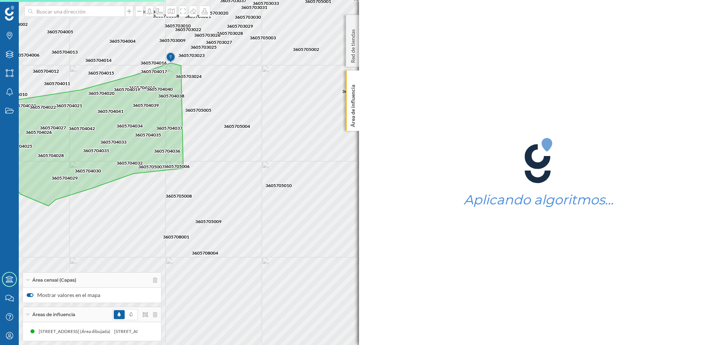 Image resolution: width=718 pixels, height=345 pixels. Describe the element at coordinates (28, 9) in the screenshot. I see `span: Soporte` at that location.